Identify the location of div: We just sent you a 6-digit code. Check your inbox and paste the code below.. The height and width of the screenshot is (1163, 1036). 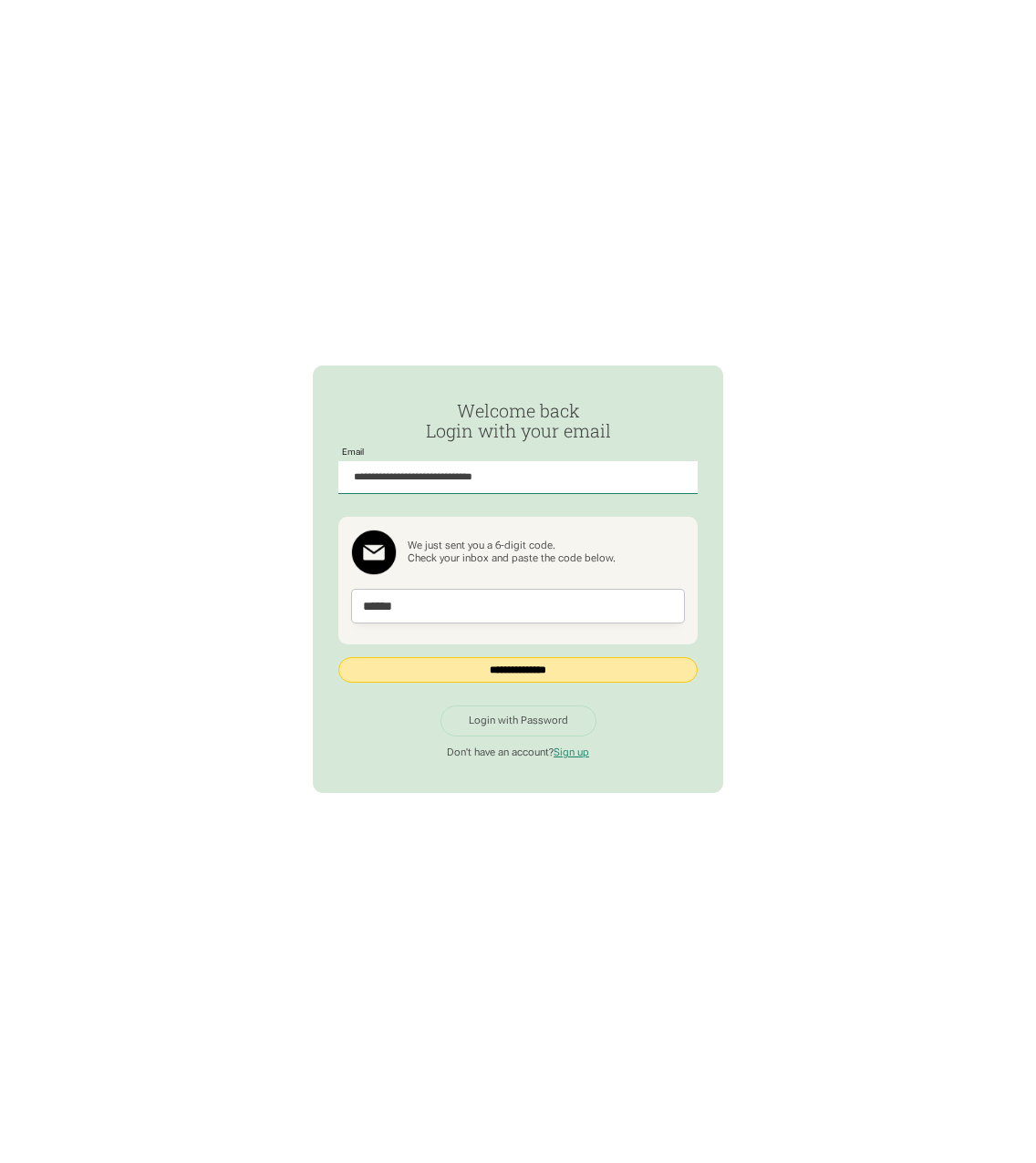
(511, 552).